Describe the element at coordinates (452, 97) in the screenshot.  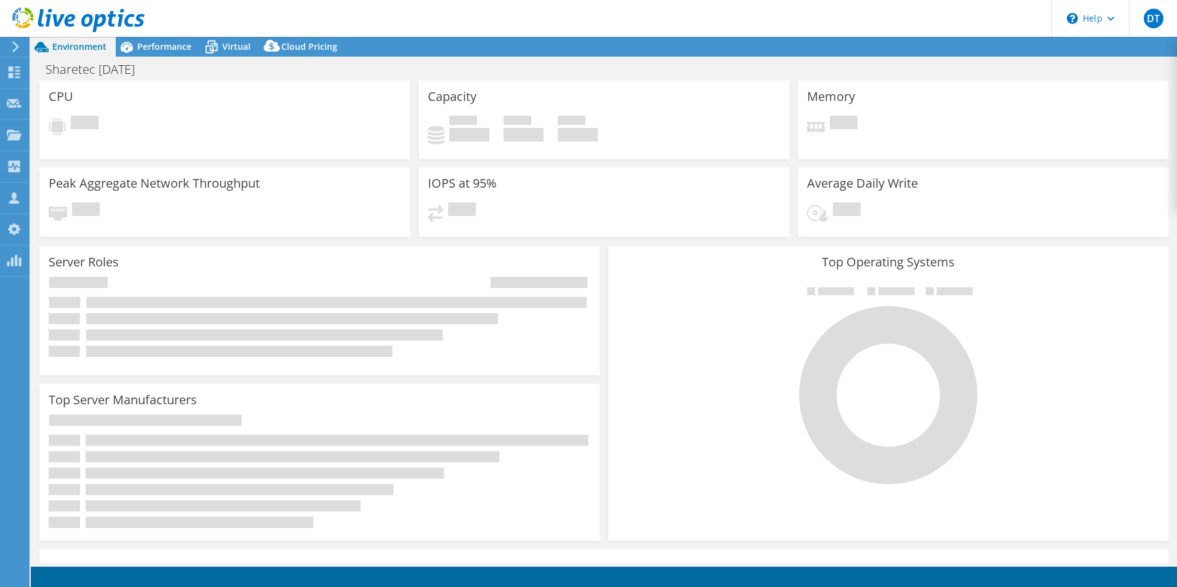
I see `h3: Capacity` at that location.